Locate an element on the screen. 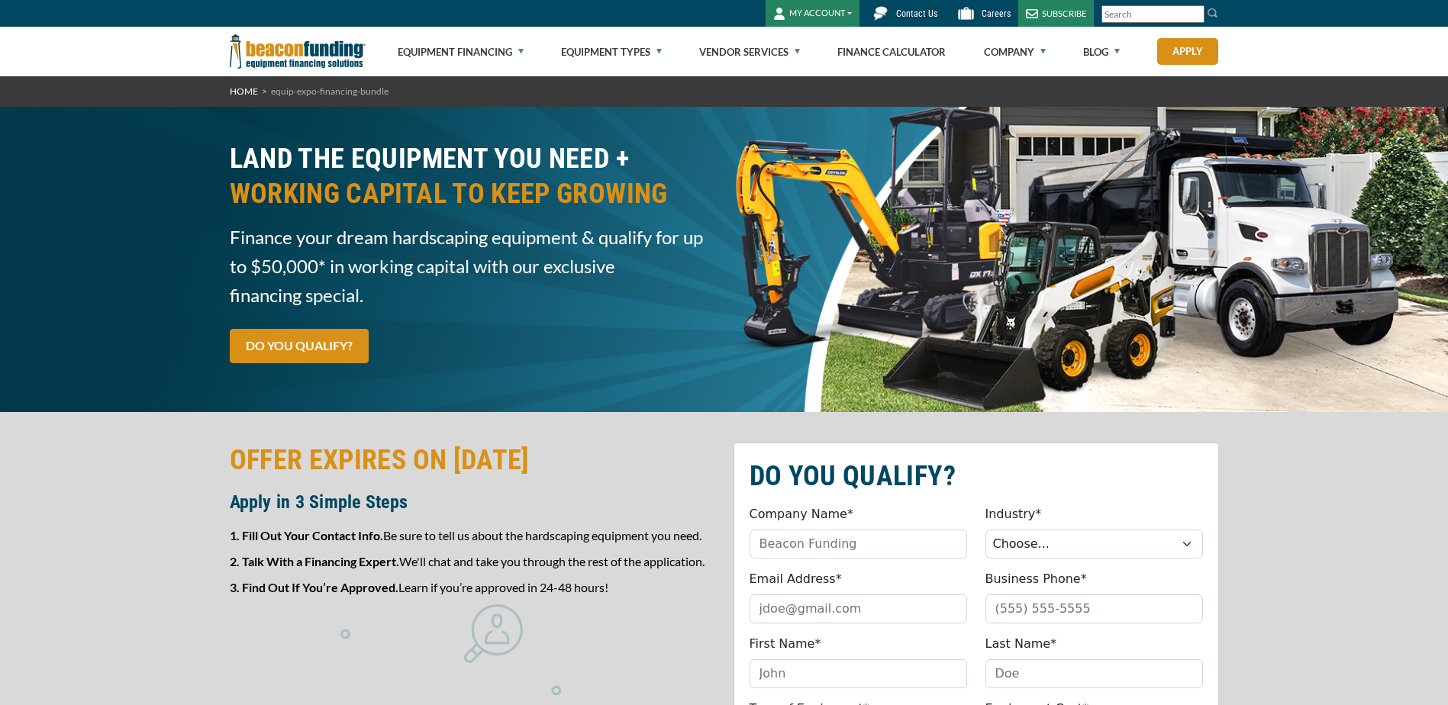  span: Contact Us is located at coordinates (916, 14).